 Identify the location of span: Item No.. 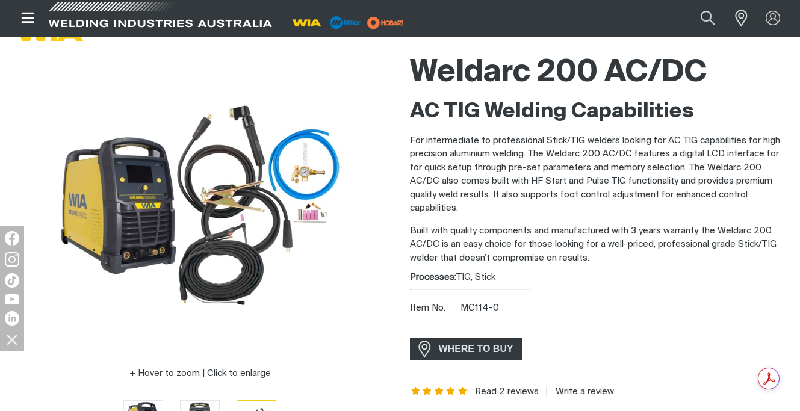
(434, 308).